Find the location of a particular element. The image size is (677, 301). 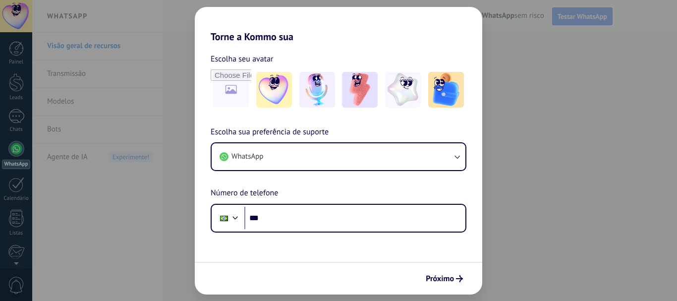

span: Número de telefone is located at coordinates (244, 193).